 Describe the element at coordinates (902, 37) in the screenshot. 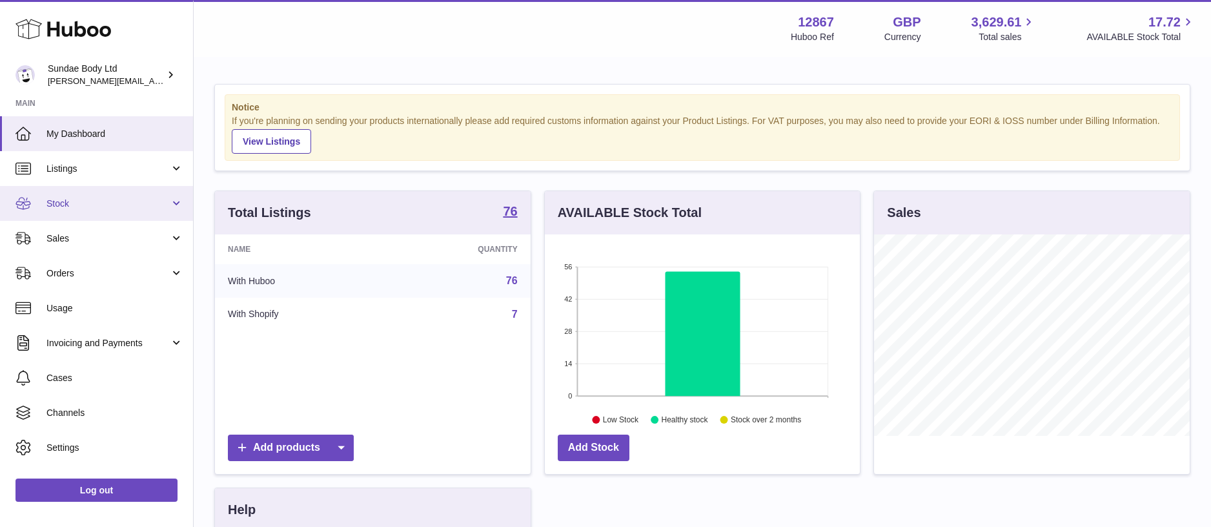

I see `div: Currency` at that location.